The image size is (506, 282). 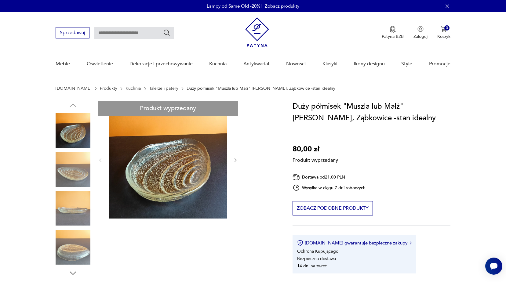 What do you see at coordinates (63, 64) in the screenshot?
I see `a: Meble` at bounding box center [63, 64].